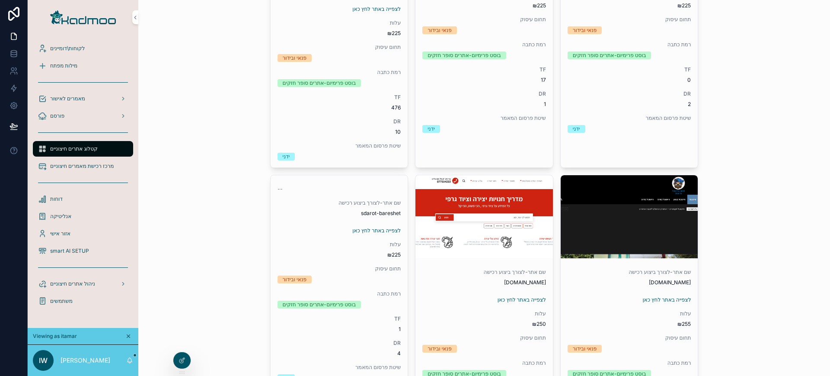 This screenshot has height=376, width=830. What do you see at coordinates (73, 284) in the screenshot?
I see `span: ניהול אתרים חיצוניים` at bounding box center [73, 284].